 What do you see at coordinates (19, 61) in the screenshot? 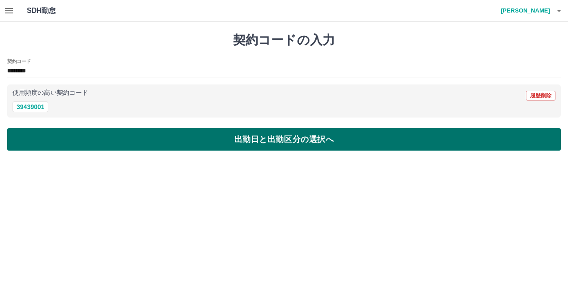
I see `h2: 契約コード` at bounding box center [19, 61].